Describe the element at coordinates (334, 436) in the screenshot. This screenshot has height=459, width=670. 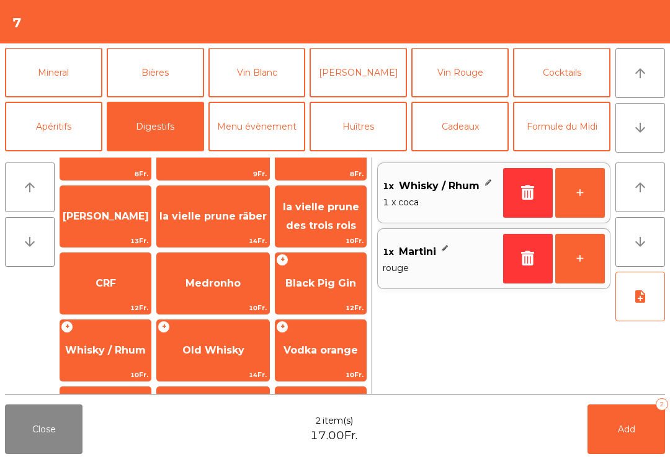
I see `span: 17.00Fr.` at that location.